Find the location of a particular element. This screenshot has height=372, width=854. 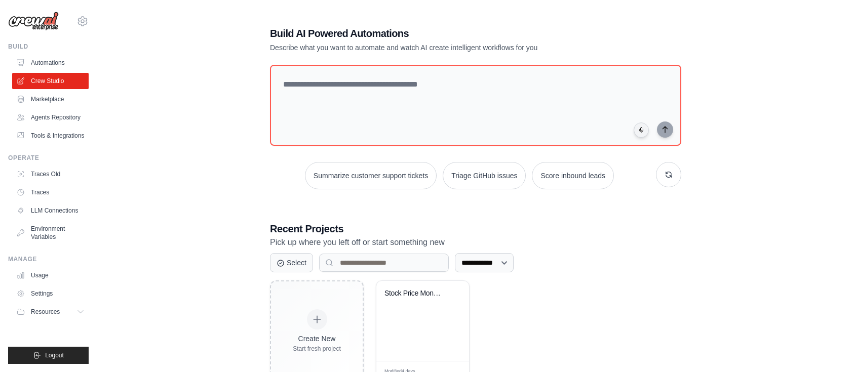

button: Get new suggestions is located at coordinates (669, 175).